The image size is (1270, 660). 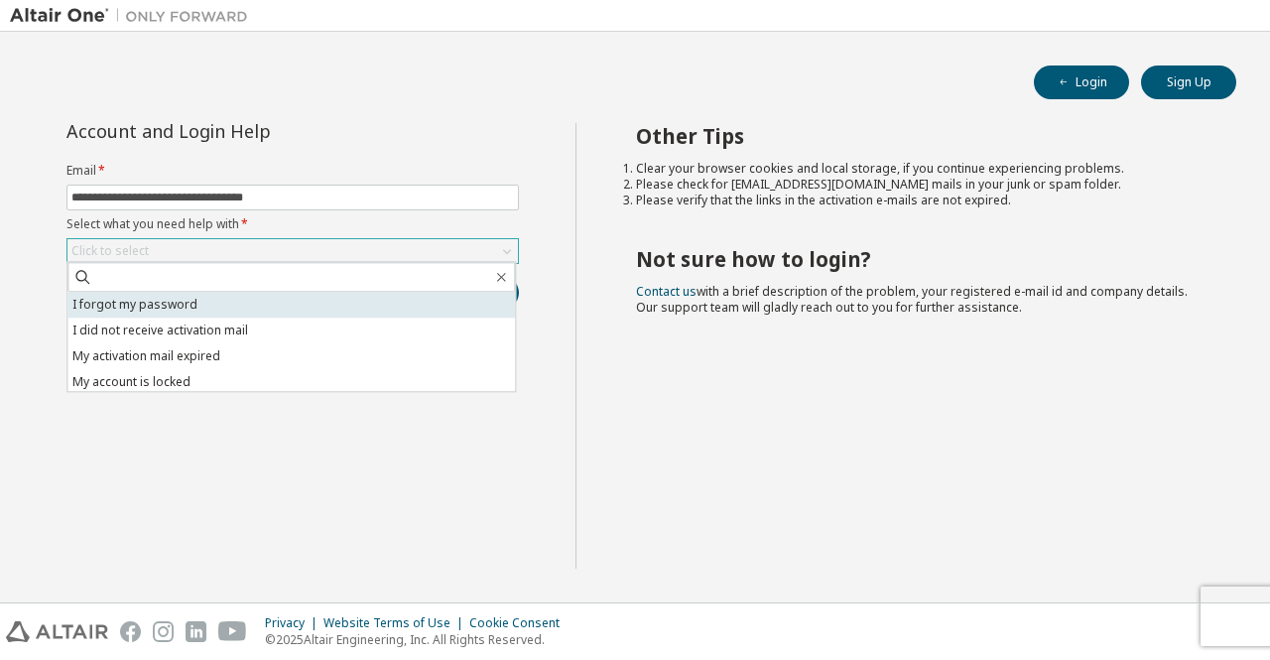 What do you see at coordinates (919, 200) in the screenshot?
I see `li: Please verify that the links in the activation e-mails are not expired.` at bounding box center [919, 200].